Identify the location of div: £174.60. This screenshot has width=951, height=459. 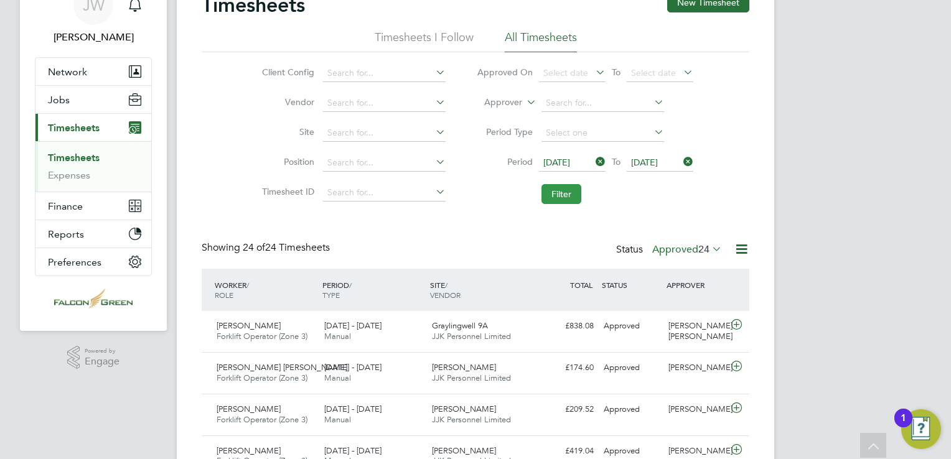
(566, 368).